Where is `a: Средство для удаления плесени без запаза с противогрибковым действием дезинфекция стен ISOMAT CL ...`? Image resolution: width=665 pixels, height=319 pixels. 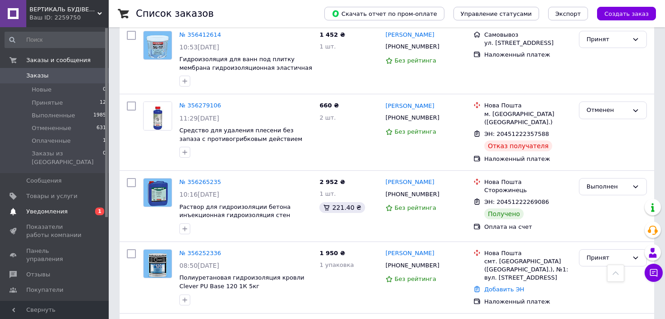
a: Средство для удаления плесени без запаза с противогрибковым действием дезинфекция стен ISOMAT CL ... is located at coordinates (241, 139).